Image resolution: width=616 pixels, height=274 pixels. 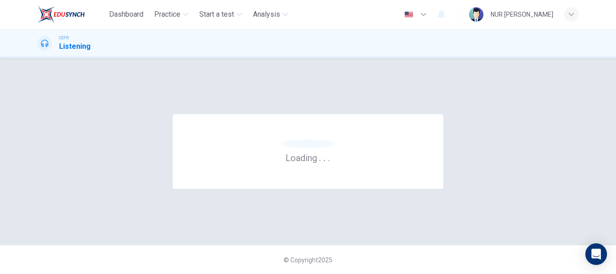 I want to click on button: Analysis, so click(x=270, y=14).